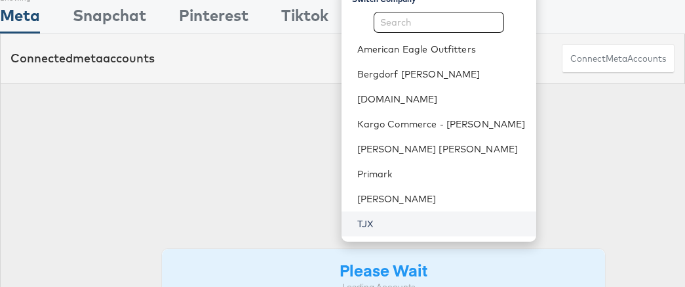 The height and width of the screenshot is (287, 685). I want to click on div: Snapchat, so click(110, 18).